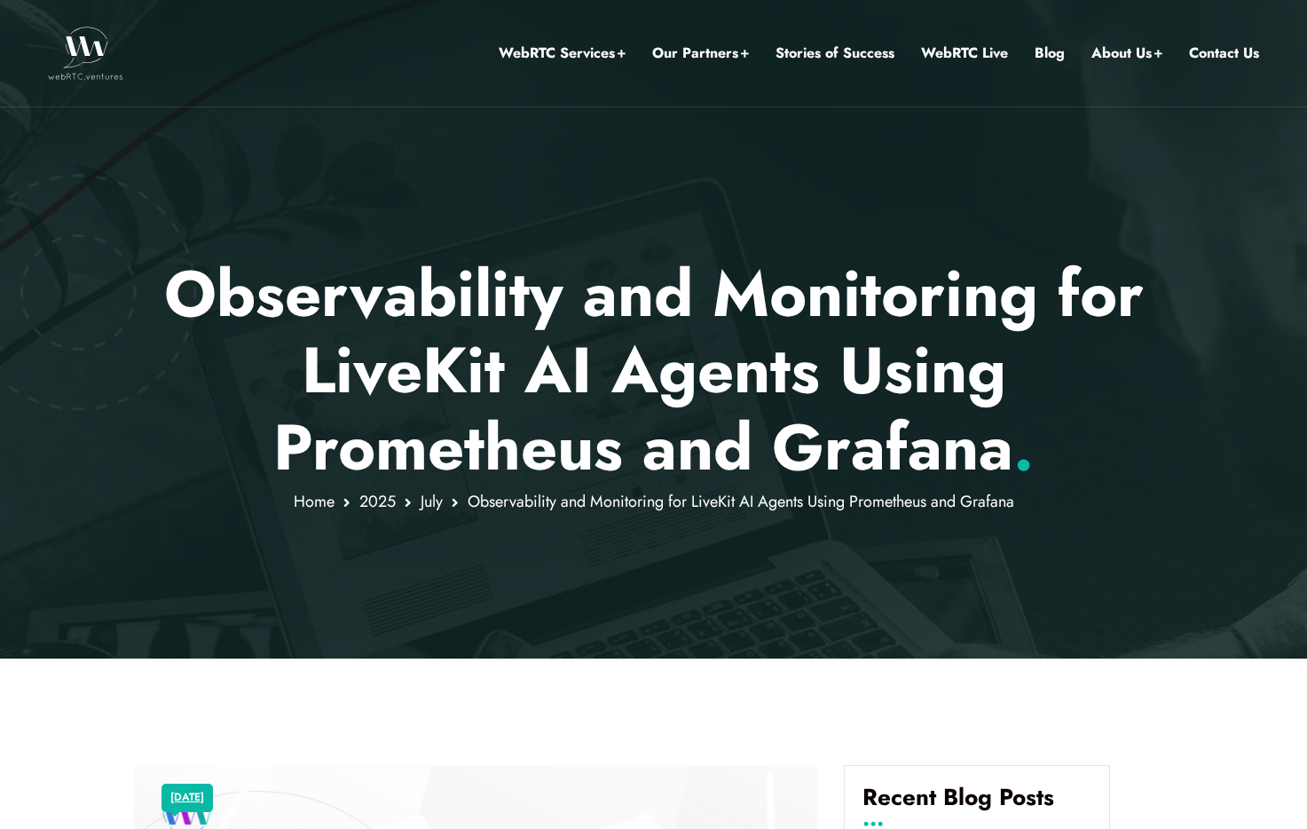 The image size is (1307, 829). Describe the element at coordinates (1223, 53) in the screenshot. I see `a: Contact Us` at that location.